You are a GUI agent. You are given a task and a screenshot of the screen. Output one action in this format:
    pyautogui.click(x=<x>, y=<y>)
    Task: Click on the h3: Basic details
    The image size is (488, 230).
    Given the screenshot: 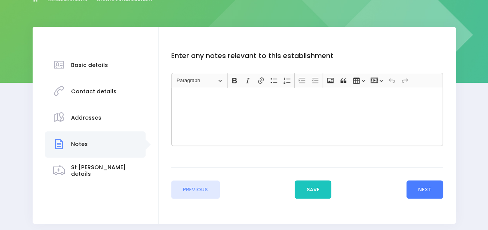 What is the action you would take?
    pyautogui.click(x=89, y=65)
    